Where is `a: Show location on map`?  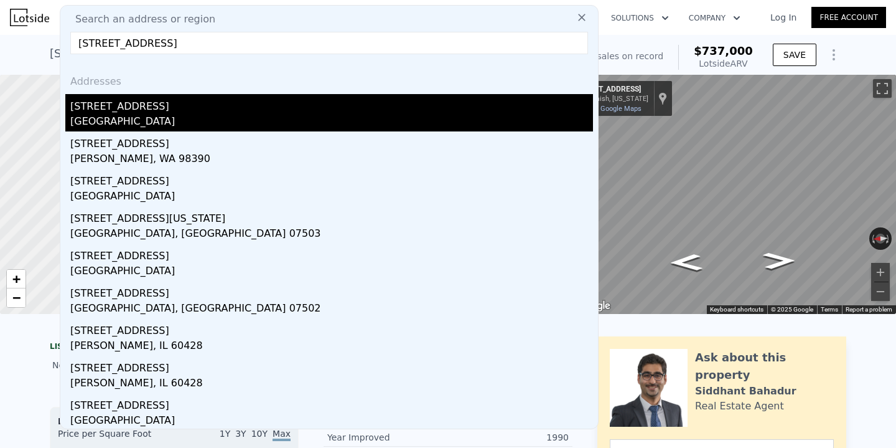 a: Show location on map is located at coordinates (663, 98).